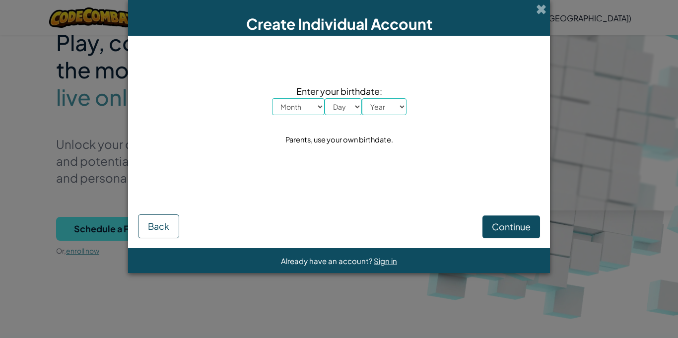 This screenshot has width=678, height=338. I want to click on div: Parents, use your own birthdate., so click(339, 140).